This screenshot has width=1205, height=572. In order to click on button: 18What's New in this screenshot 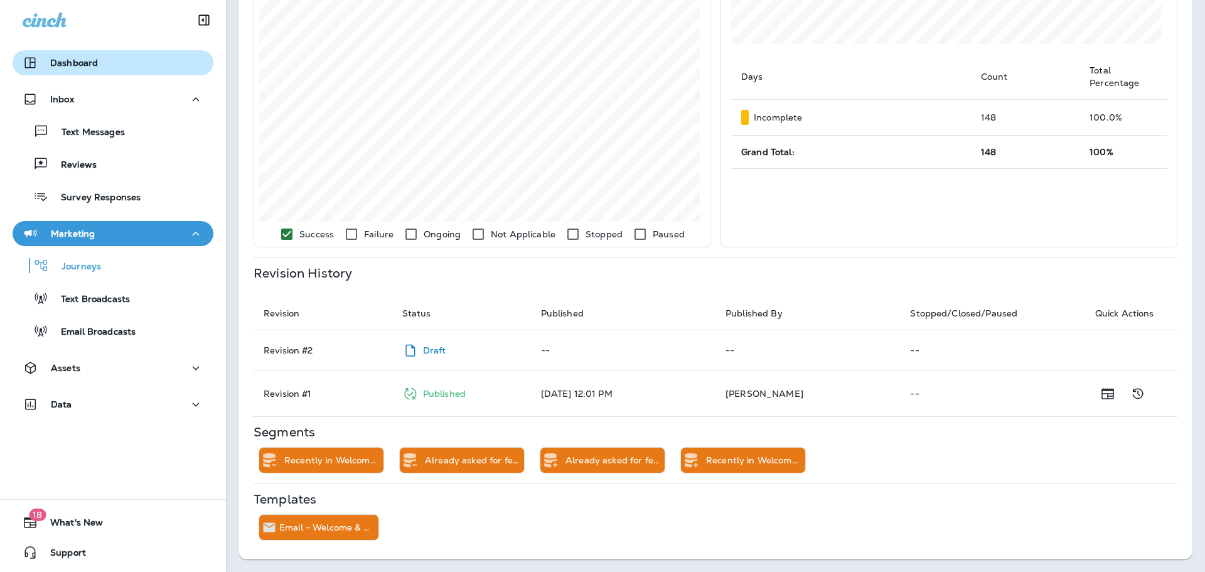, I will do `click(113, 522)`.